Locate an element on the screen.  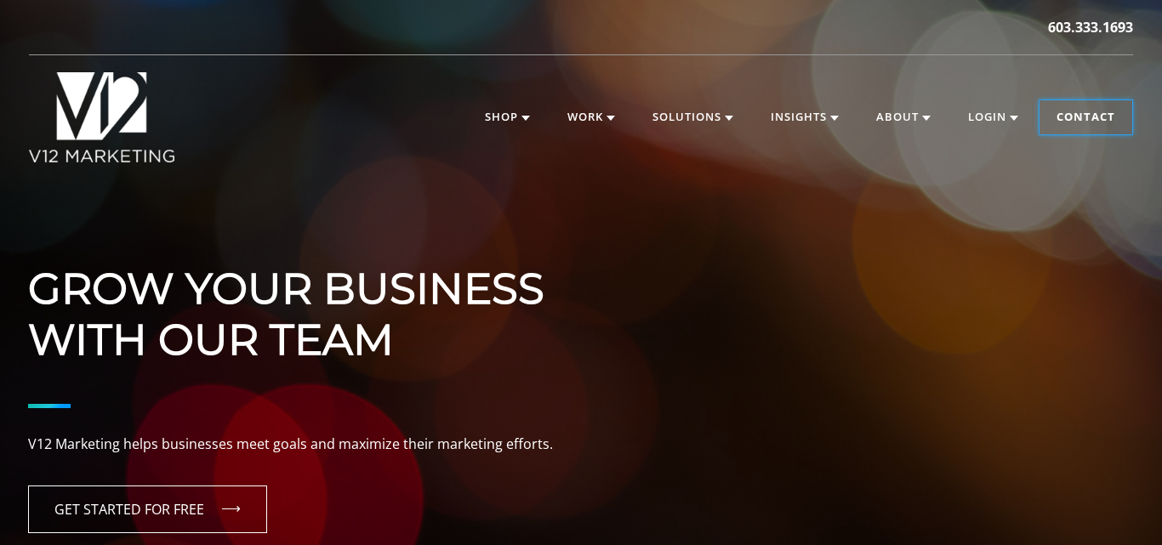
img: V12 MARKETING Logo New Hampshire Marketing Agency is located at coordinates (101, 117).